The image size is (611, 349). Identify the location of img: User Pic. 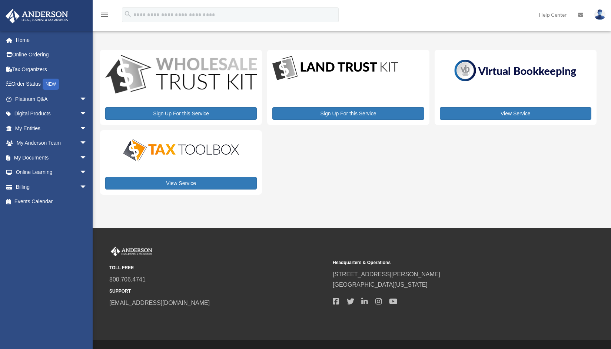
(600, 14).